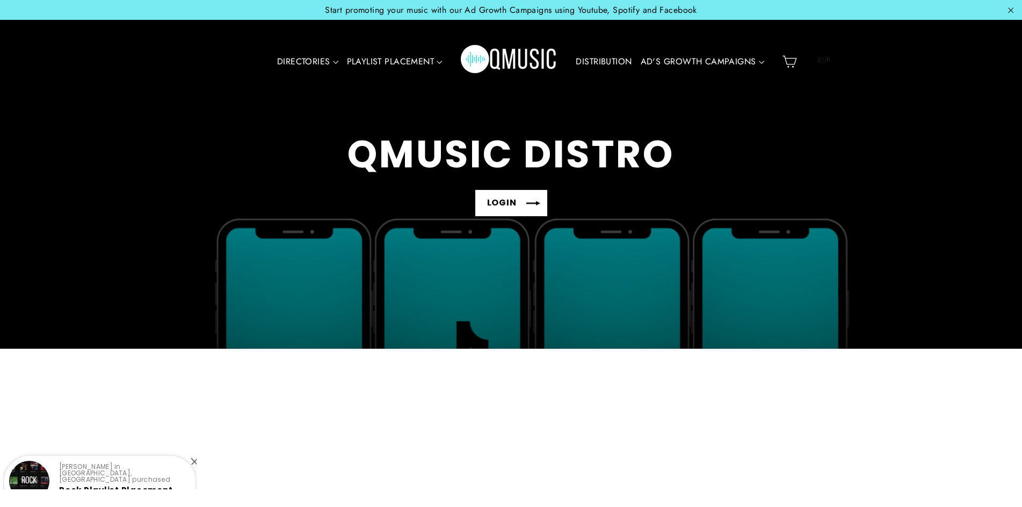  Describe the element at coordinates (509, 62) in the screenshot. I see `img: Q Music Promotions` at that location.